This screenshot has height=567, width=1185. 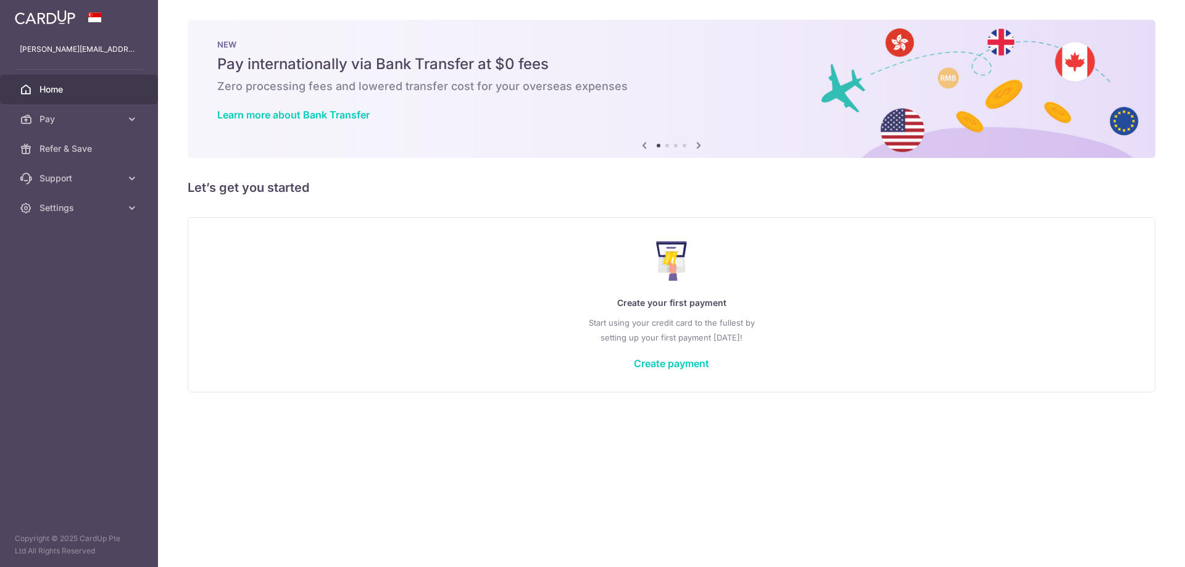 What do you see at coordinates (672, 89) in the screenshot?
I see `img: Bank transfer banner` at bounding box center [672, 89].